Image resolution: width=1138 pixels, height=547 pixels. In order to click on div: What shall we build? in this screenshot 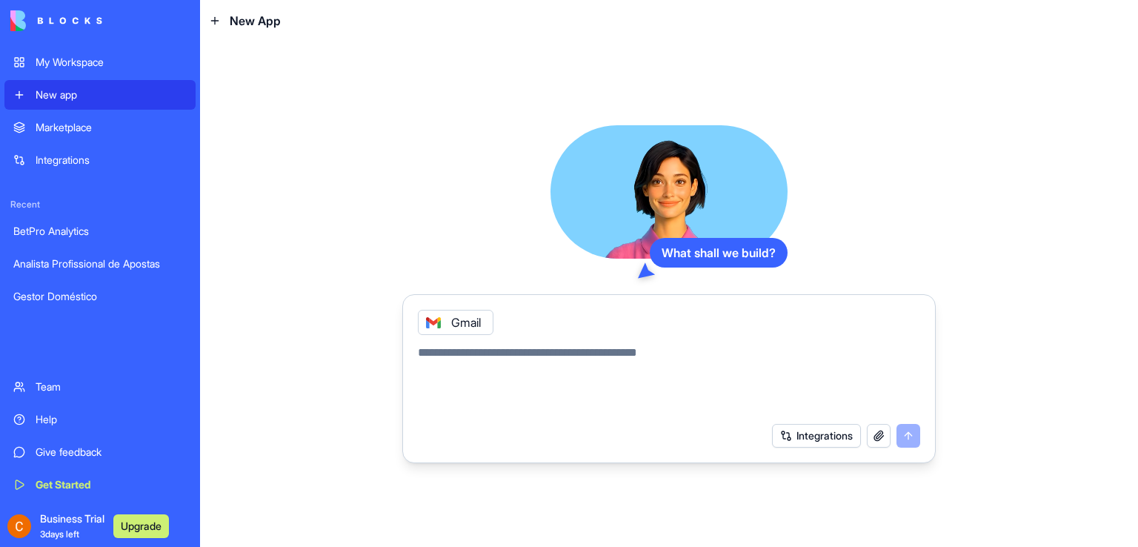, I will do `click(719, 253)`.